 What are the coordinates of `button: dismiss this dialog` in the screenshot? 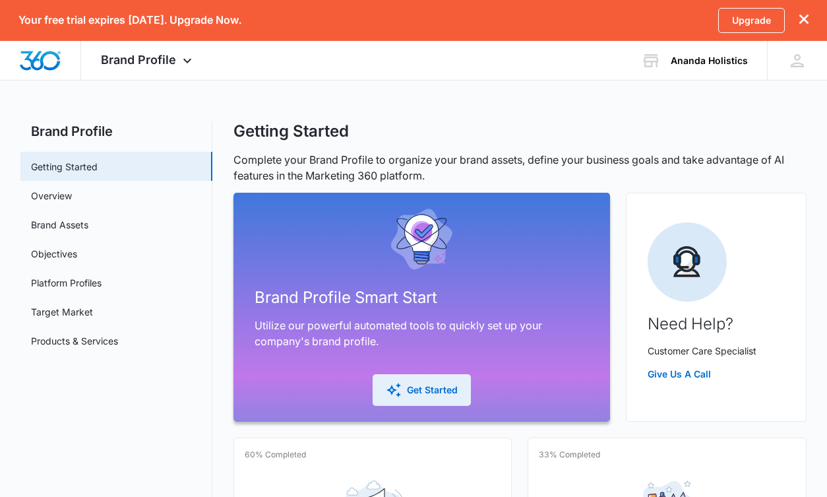 It's located at (804, 20).